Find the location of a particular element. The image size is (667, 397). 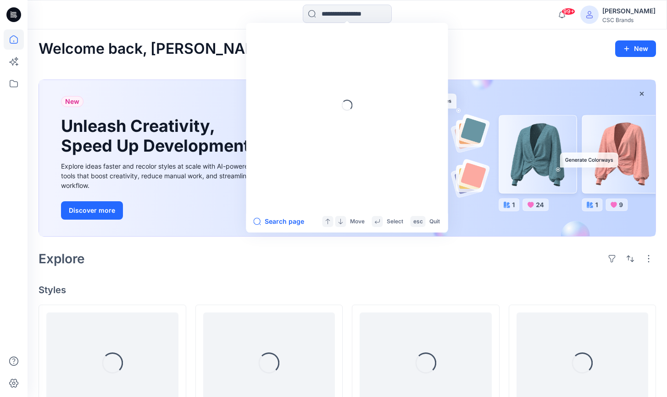

a: Discover more is located at coordinates (164, 210).